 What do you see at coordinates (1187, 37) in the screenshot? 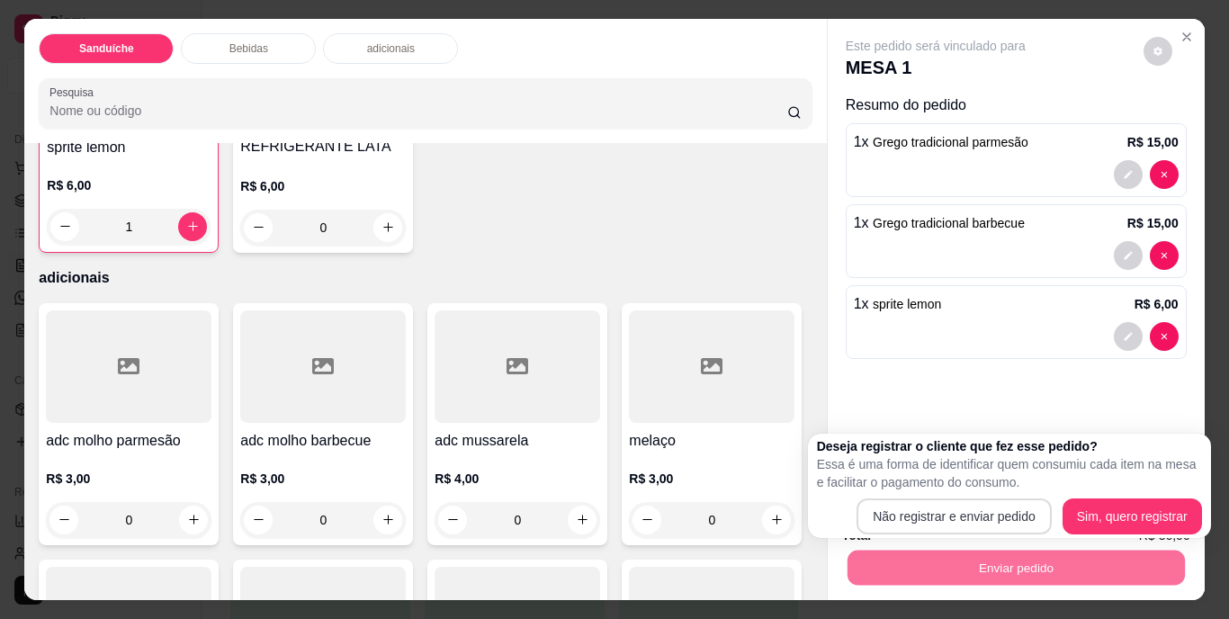
I see `button: Close` at bounding box center [1187, 37].